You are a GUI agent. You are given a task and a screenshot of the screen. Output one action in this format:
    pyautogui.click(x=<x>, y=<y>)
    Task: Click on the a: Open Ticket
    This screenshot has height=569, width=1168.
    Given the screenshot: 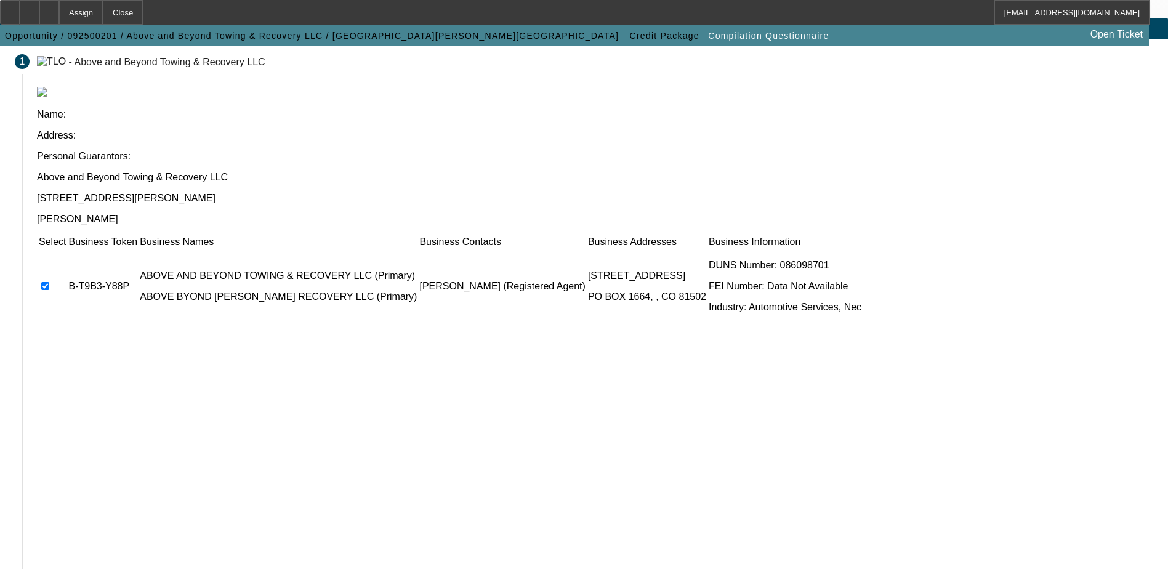 What is the action you would take?
    pyautogui.click(x=1116, y=34)
    